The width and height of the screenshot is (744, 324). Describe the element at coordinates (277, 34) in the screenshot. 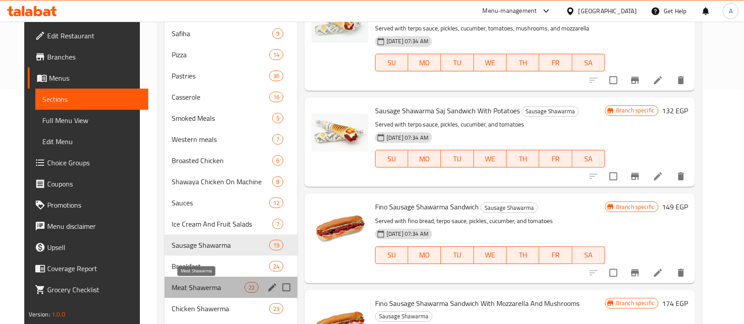

I see `span: 9` at that location.